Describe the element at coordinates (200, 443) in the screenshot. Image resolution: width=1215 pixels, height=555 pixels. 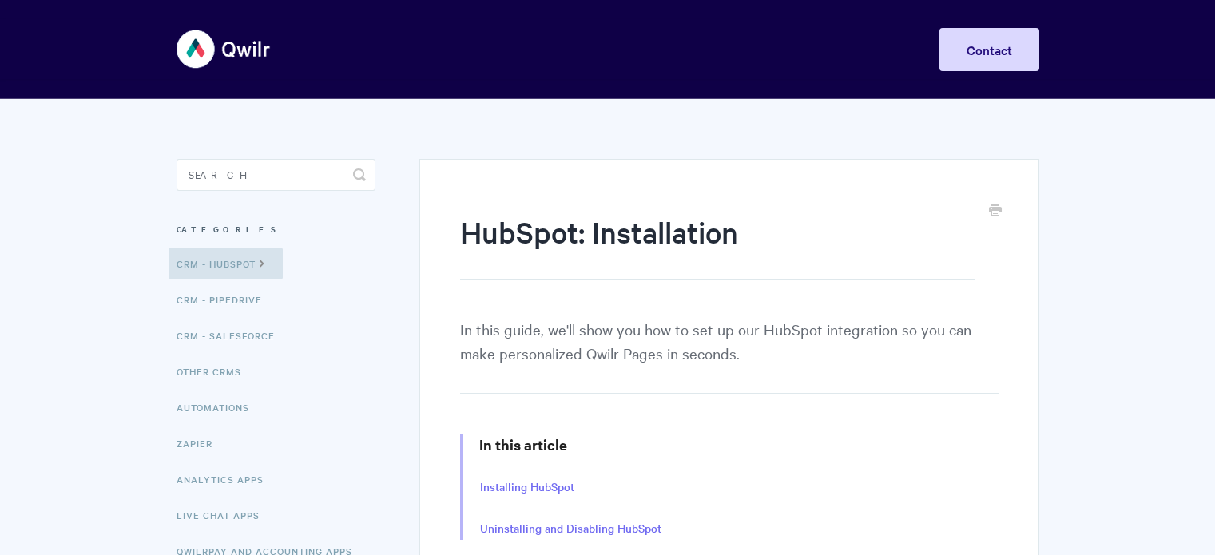
I see `a: Zapier` at that location.